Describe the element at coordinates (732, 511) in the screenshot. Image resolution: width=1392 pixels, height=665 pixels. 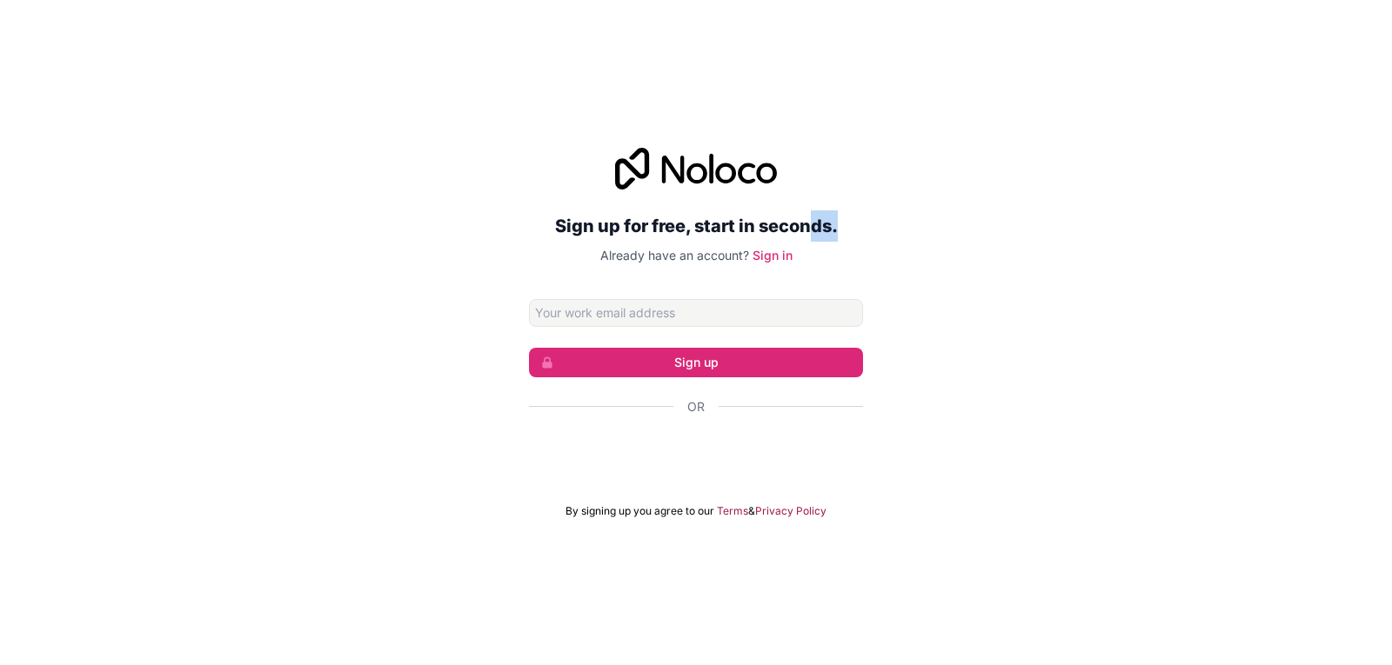
I see `a: Terms` at that location.